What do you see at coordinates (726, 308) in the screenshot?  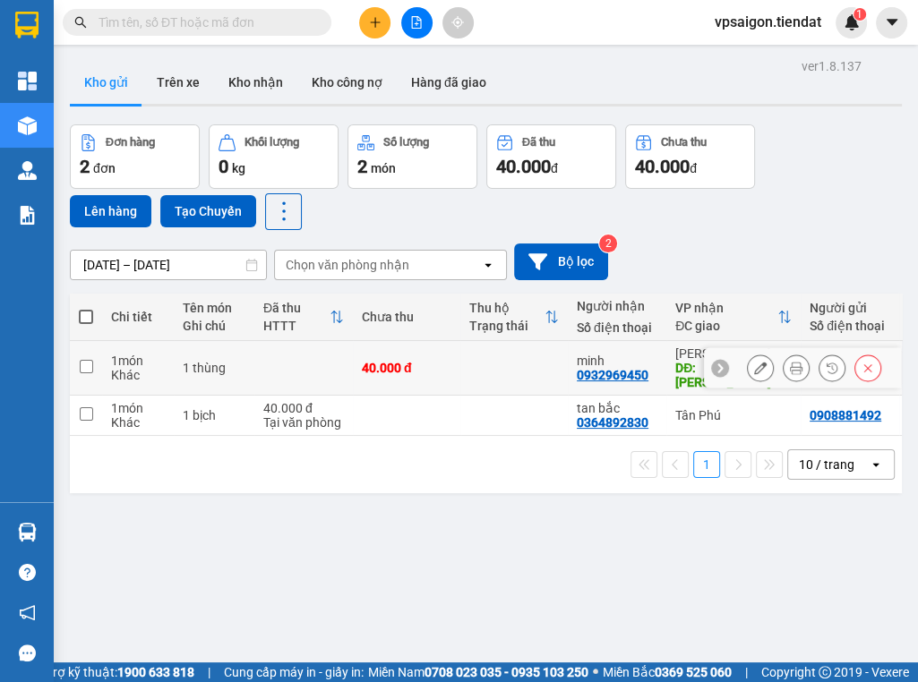 I see `div: VP nhận` at bounding box center [726, 308].